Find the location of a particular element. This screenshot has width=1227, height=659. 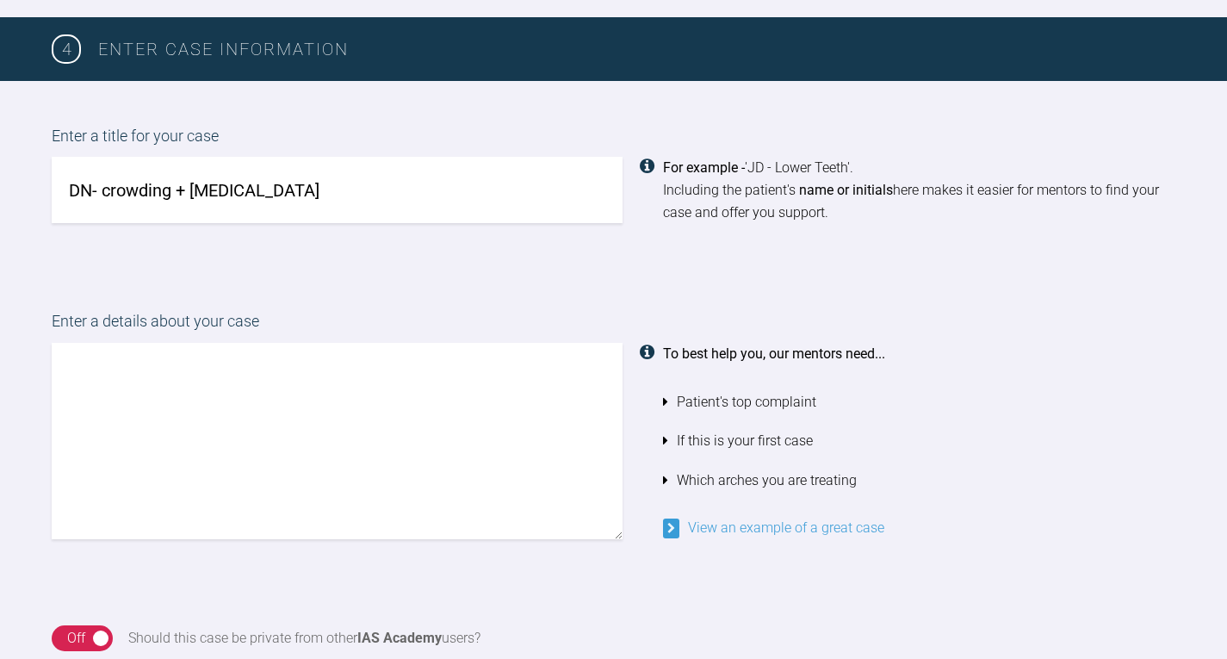

input: JD - Lower Teeth is located at coordinates (337, 189).